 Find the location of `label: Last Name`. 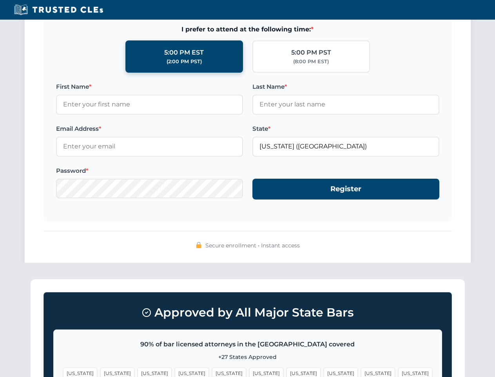

label: Last Name is located at coordinates (346, 87).